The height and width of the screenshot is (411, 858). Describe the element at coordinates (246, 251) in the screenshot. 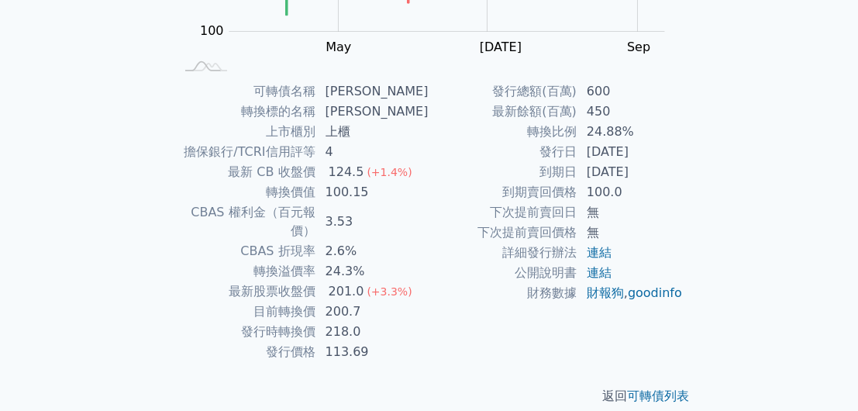

I see `td: CBAS 折現率` at that location.